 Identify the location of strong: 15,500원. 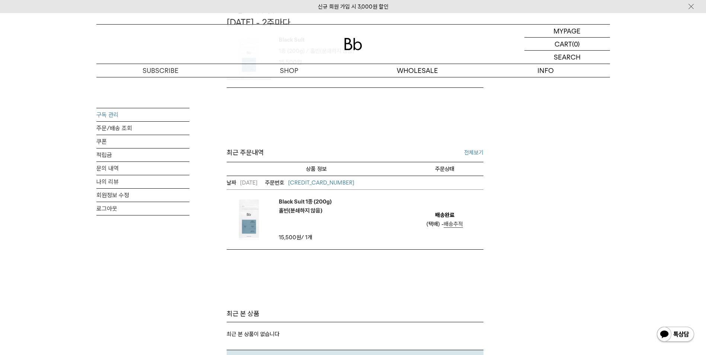
(290, 237).